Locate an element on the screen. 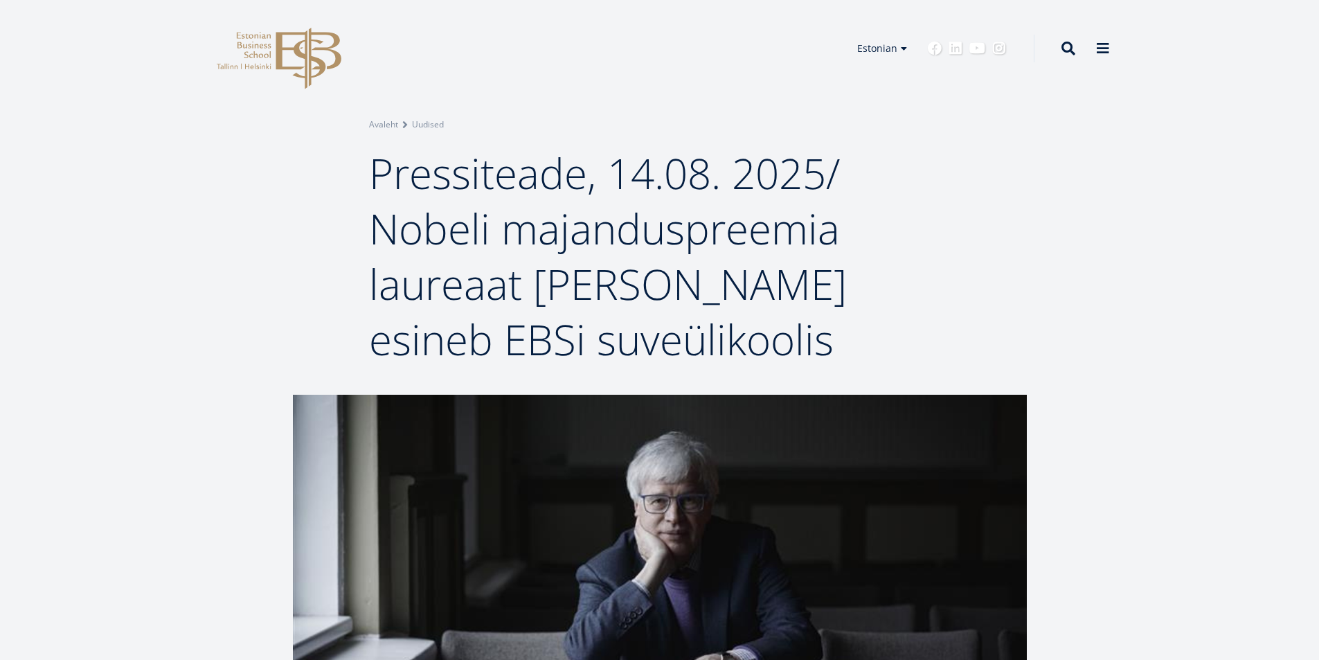  a: Facebook is located at coordinates (935, 48).